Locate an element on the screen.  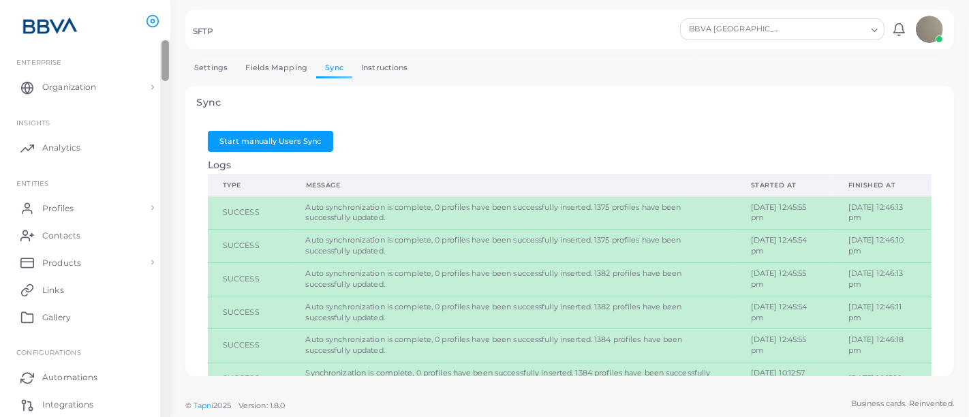
a: Settings is located at coordinates (210, 67).